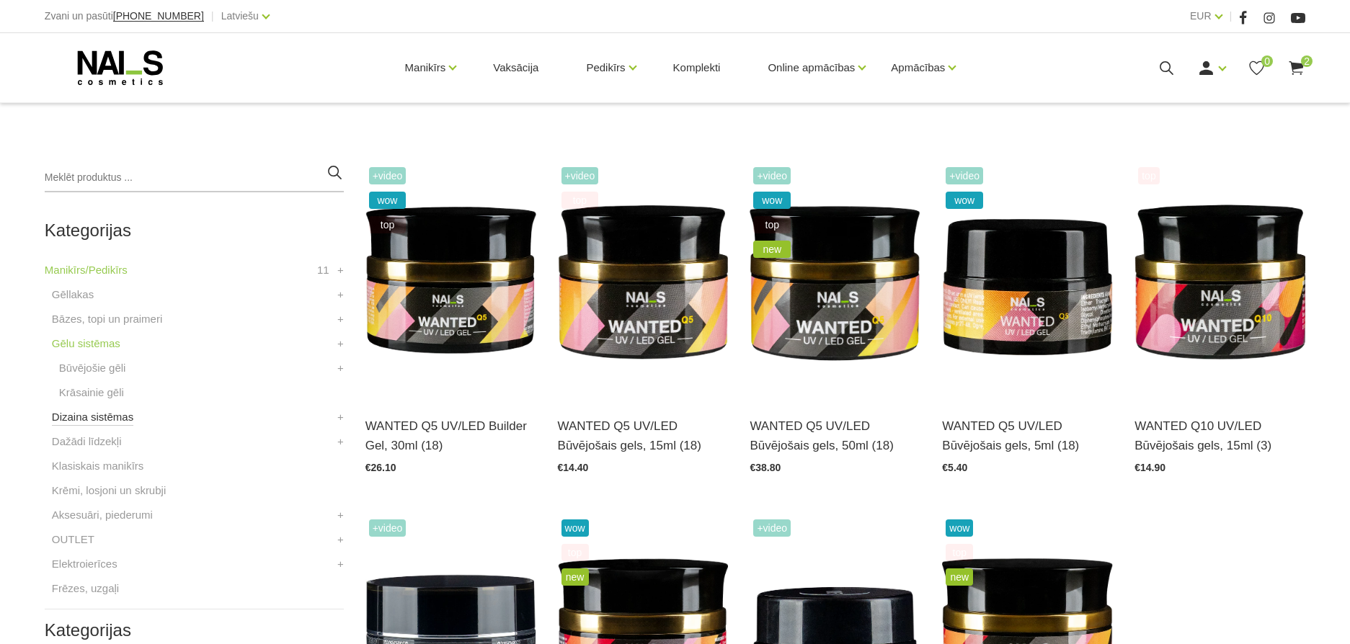  Describe the element at coordinates (92, 368) in the screenshot. I see `a: Būvējošie gēli` at that location.